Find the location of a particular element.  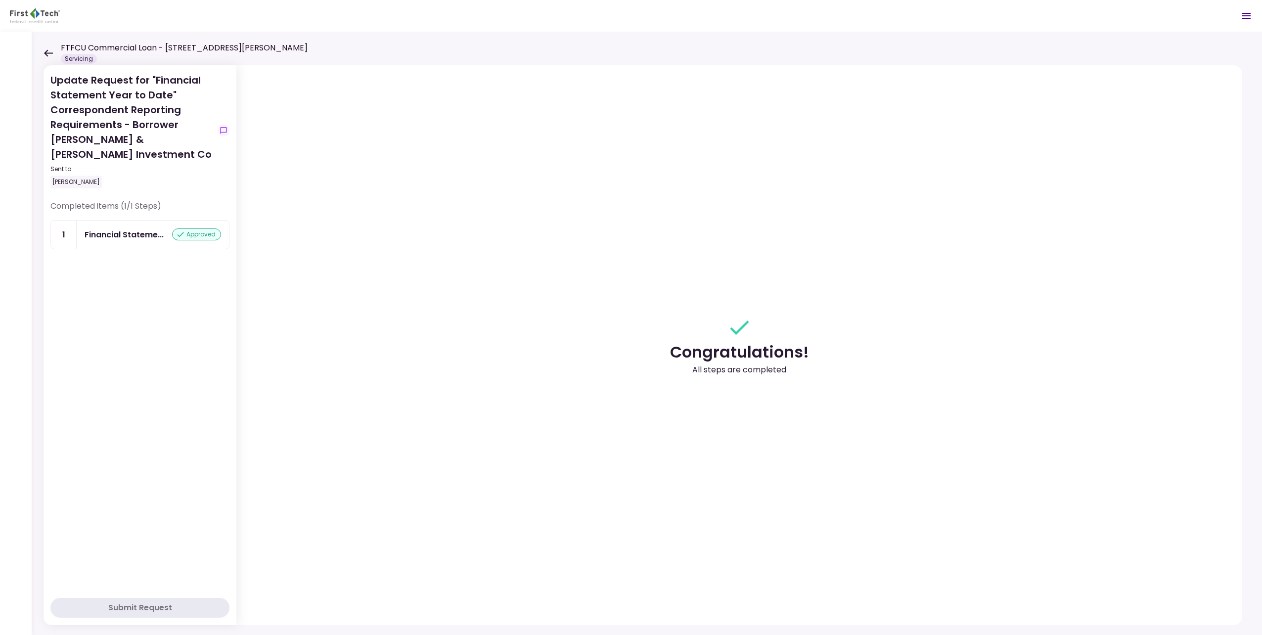

div: Submit Request is located at coordinates (140, 608).